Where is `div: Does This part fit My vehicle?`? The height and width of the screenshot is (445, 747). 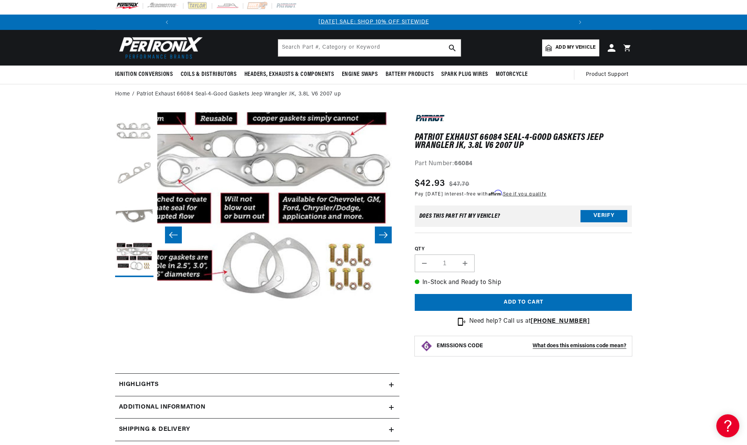 div: Does This part fit My vehicle? is located at coordinates (459, 216).